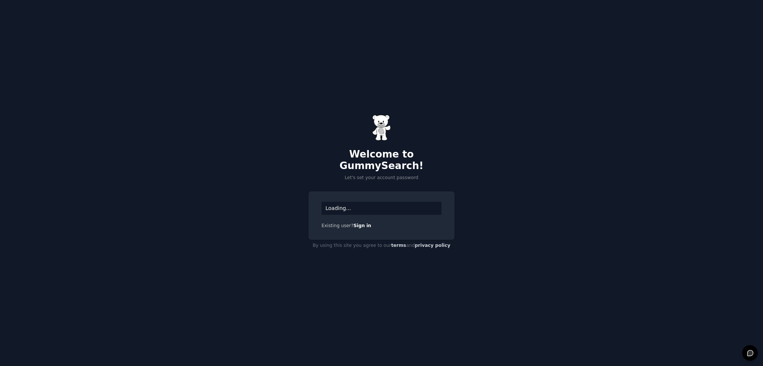 Image resolution: width=763 pixels, height=366 pixels. Describe the element at coordinates (382, 208) in the screenshot. I see `div: Loading...` at that location.